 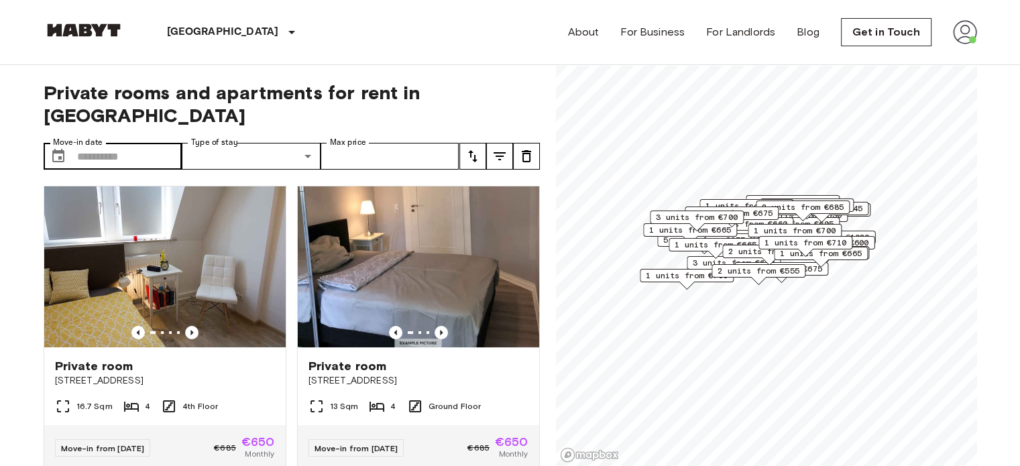 What do you see at coordinates (826, 237) in the screenshot?
I see `span: 9 units from €1020` at bounding box center [826, 237].